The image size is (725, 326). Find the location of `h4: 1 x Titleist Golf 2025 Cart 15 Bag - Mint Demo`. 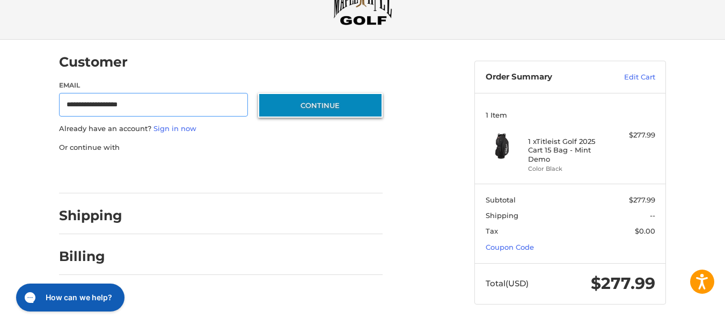

h4: 1 x Titleist Golf 2025 Cart 15 Bag - Mint Demo is located at coordinates (569, 150).